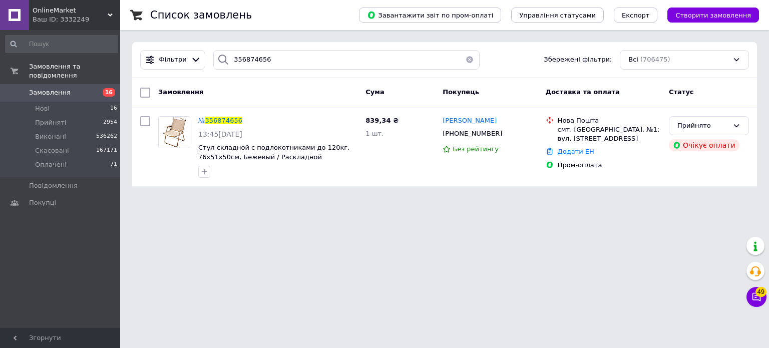 The image size is (769, 348). I want to click on div: Нова Пошта, so click(609, 121).